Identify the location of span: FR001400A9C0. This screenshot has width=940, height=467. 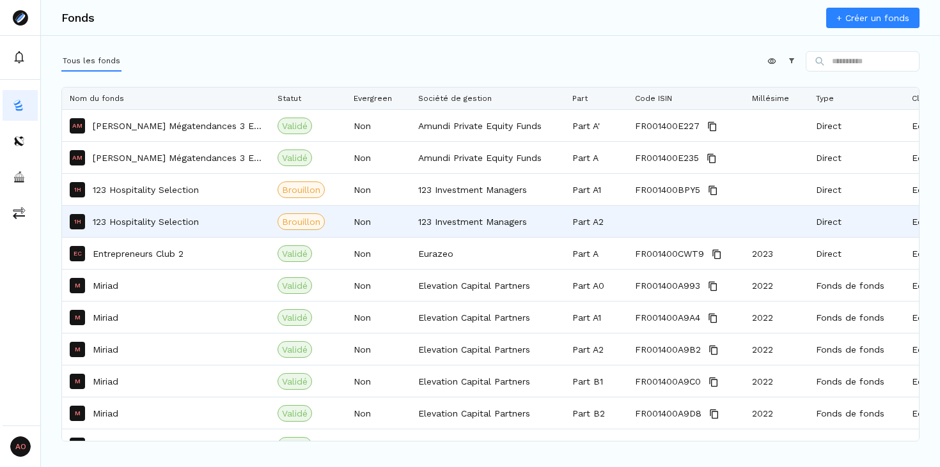
(668, 382).